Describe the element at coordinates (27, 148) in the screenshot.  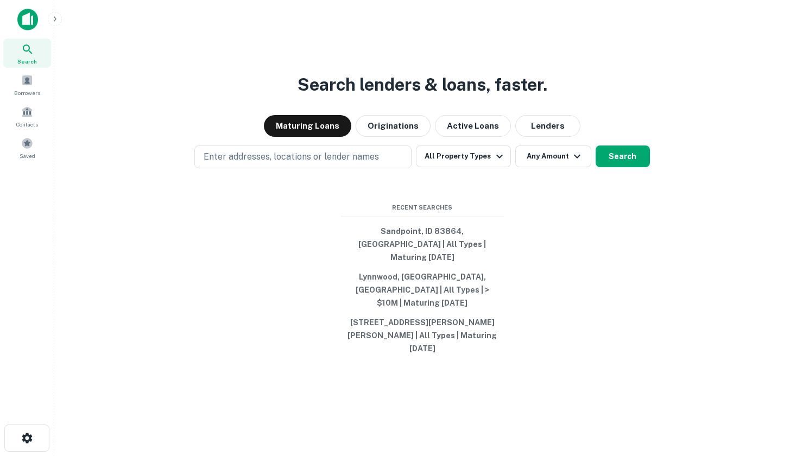
I see `div: Saved` at that location.